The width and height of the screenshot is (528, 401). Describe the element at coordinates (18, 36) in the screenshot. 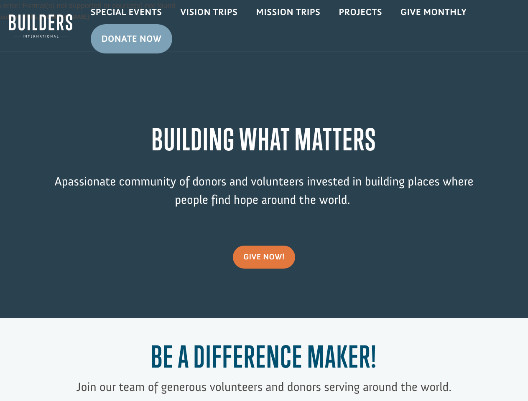

I see `img: US.png` at that location.